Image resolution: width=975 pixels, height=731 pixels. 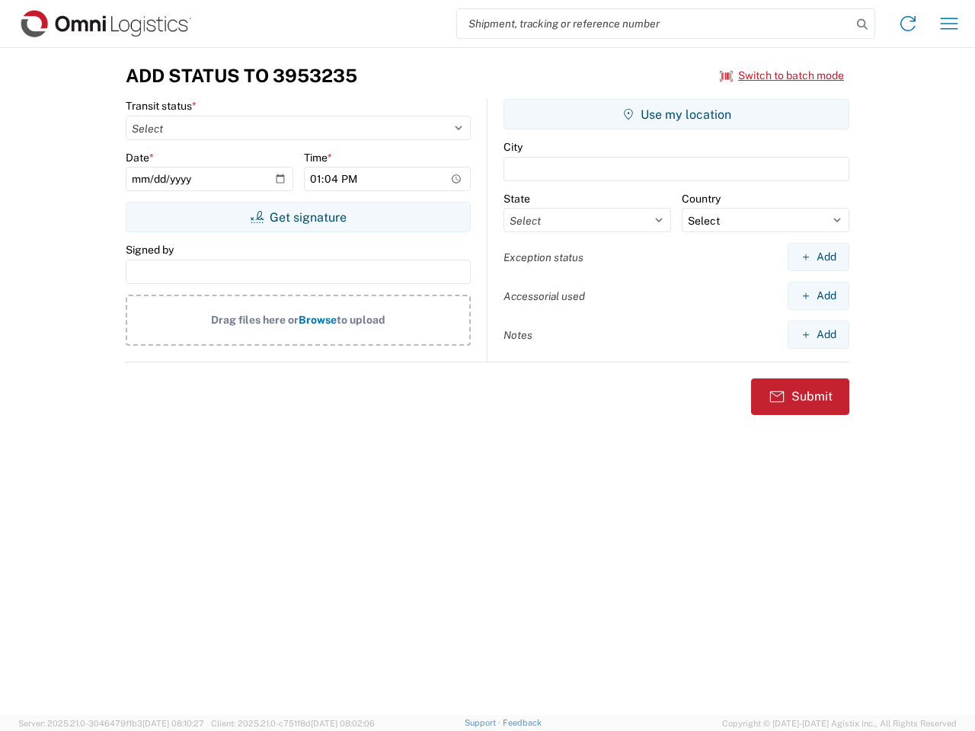 What do you see at coordinates (318, 320) in the screenshot?
I see `span: Browse` at bounding box center [318, 320].